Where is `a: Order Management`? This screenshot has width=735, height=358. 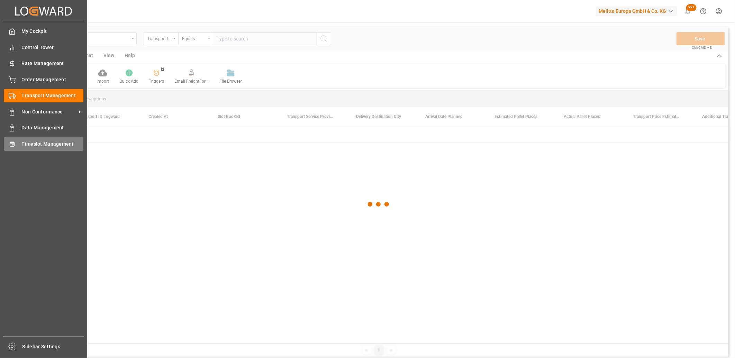
a: Order Management is located at coordinates (44, 79).